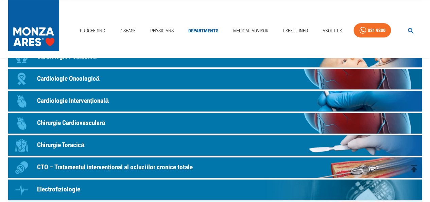 The width and height of the screenshot is (430, 202). Describe the element at coordinates (162, 31) in the screenshot. I see `font: physicians` at that location.